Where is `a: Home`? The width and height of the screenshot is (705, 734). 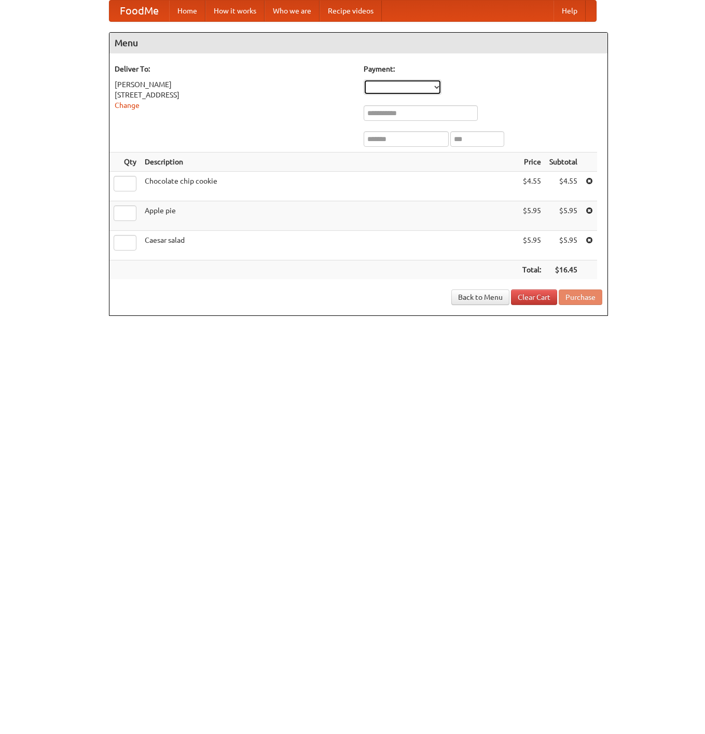 a: Home is located at coordinates (187, 11).